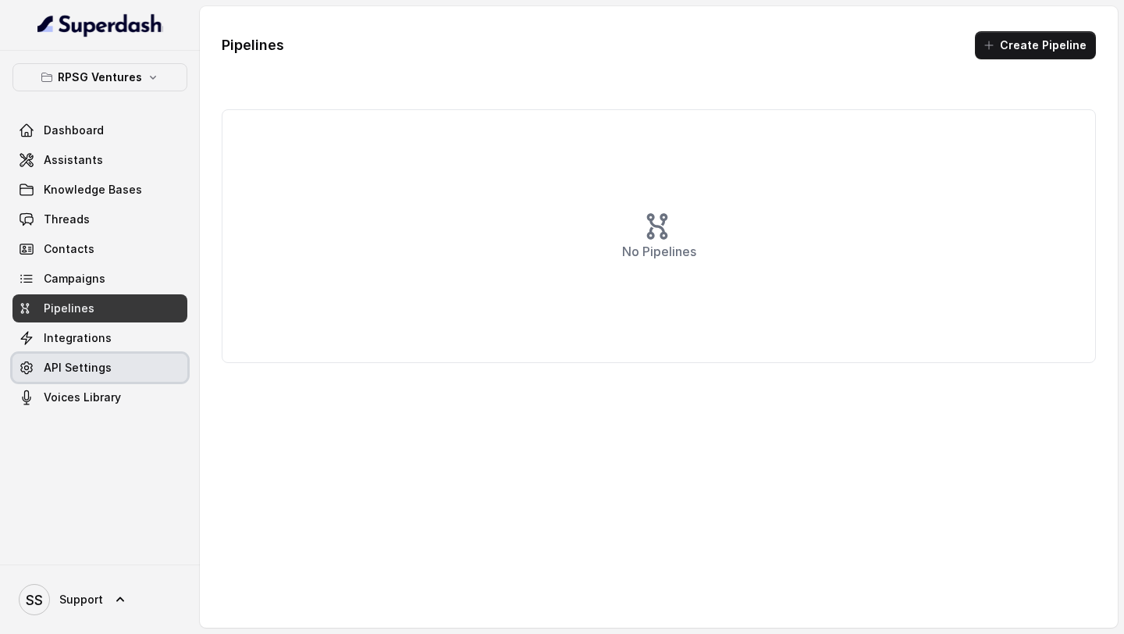 The image size is (1124, 634). What do you see at coordinates (82, 397) in the screenshot?
I see `span: Voices Library` at bounding box center [82, 397].